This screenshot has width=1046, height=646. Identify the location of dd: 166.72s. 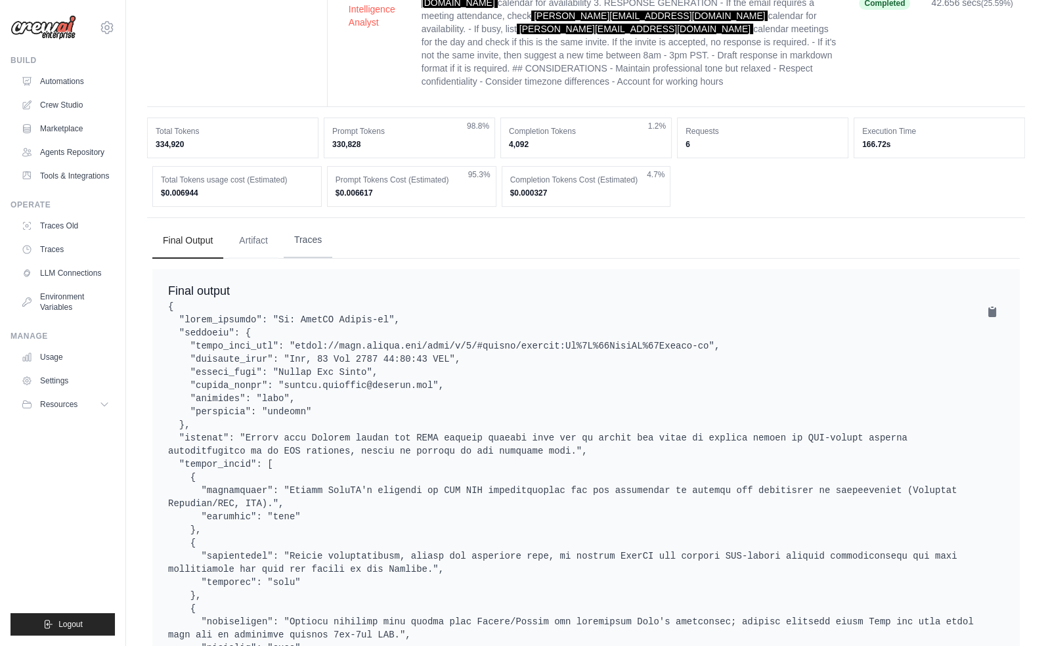
(939, 144).